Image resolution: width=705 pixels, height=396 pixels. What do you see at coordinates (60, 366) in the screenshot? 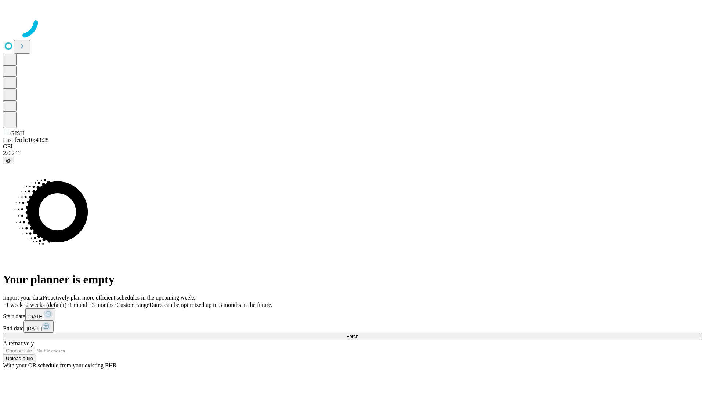
I see `span: With your OR schedule from your existing EHR` at bounding box center [60, 366].